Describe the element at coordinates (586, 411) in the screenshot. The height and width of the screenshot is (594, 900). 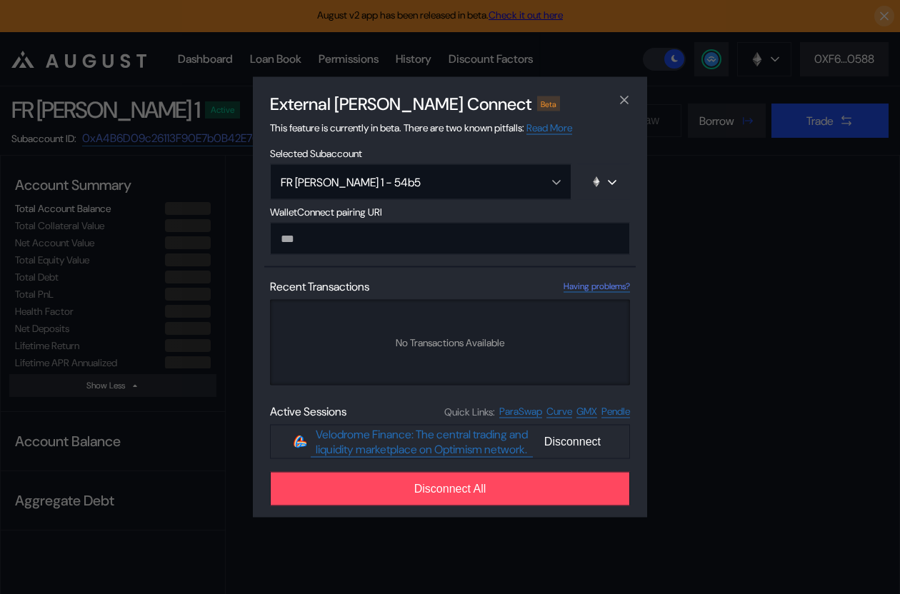
I see `a: GMX` at that location.